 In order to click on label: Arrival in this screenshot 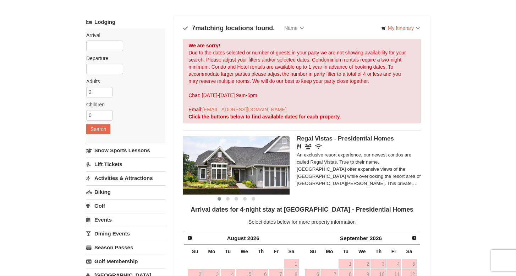, I will do `click(123, 35)`.